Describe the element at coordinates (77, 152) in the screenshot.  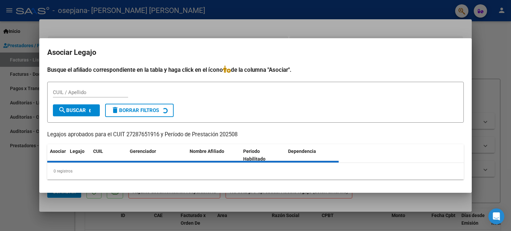
I see `span: Legajo` at that location.